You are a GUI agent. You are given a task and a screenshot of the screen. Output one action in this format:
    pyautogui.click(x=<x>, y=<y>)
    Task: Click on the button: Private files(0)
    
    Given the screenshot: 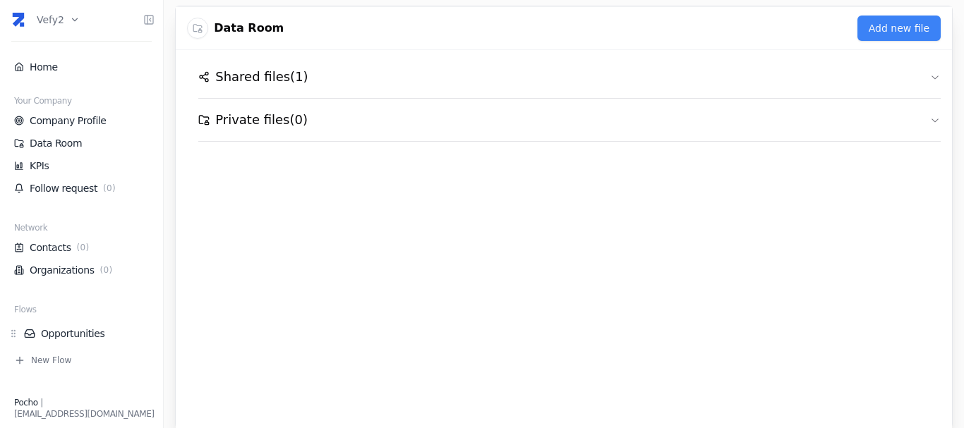 What is the action you would take?
    pyautogui.click(x=569, y=120)
    